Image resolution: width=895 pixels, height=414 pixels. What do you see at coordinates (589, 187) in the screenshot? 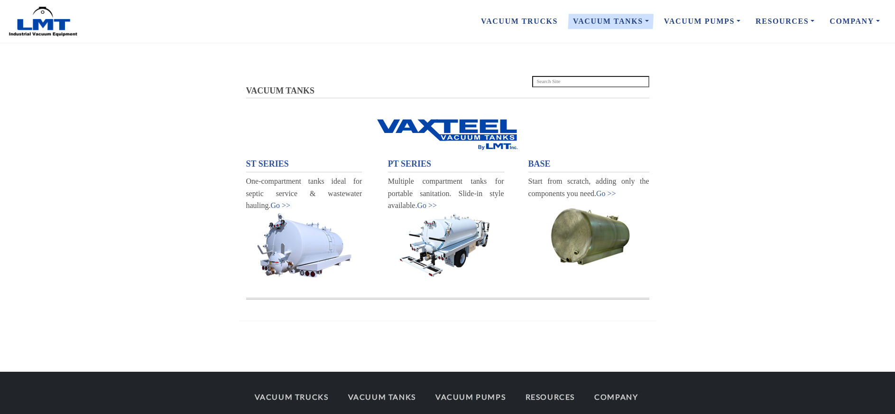
I see `div: Start from scratch, adding only the components you need.` at bounding box center [589, 187].